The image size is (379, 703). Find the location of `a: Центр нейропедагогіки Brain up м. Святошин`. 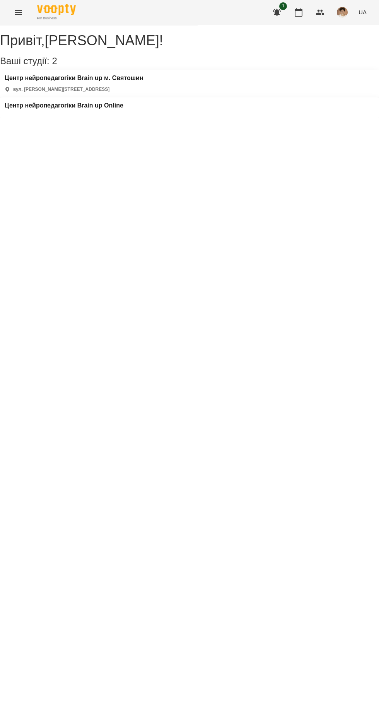

a: Центр нейропедагогіки Brain up м. Святошин is located at coordinates (74, 78).